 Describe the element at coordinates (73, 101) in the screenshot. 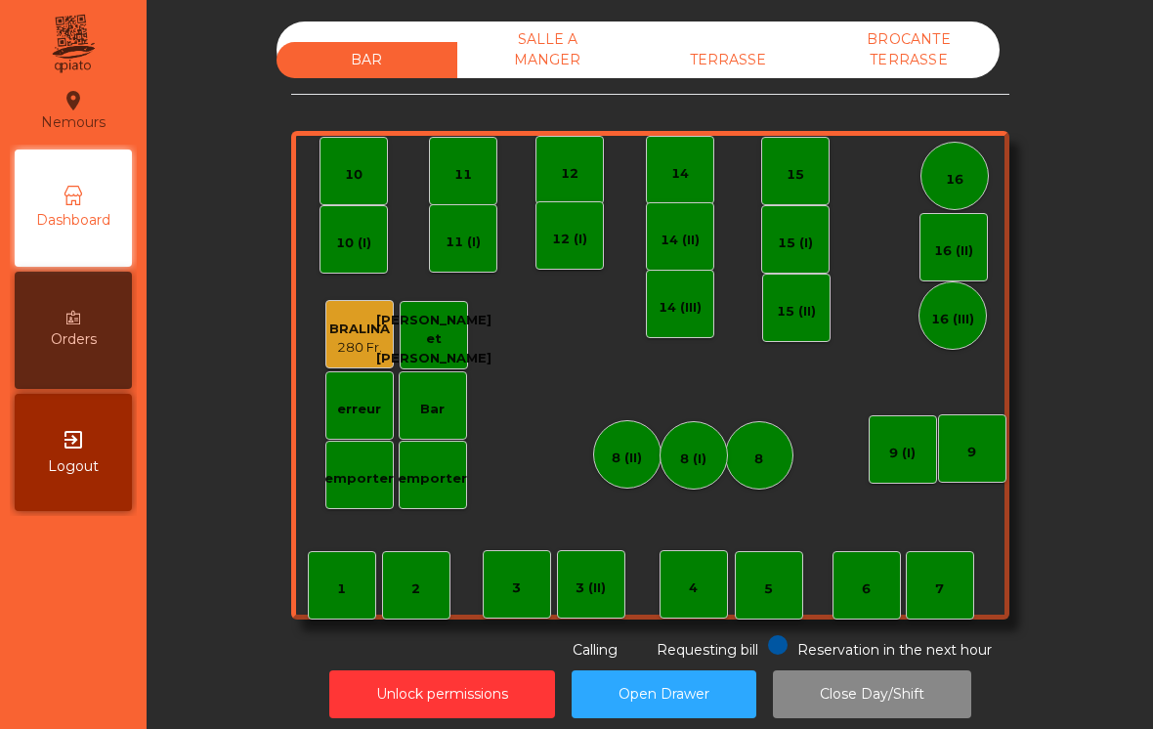

I see `i: location_on` at that location.